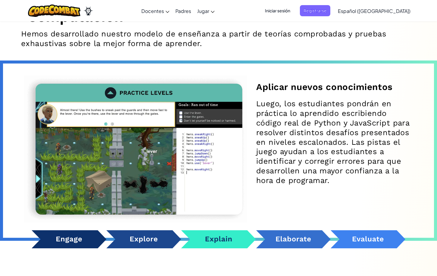 This screenshot has width=437, height=276. Describe the element at coordinates (54, 11) in the screenshot. I see `a: CodeCombat logo` at that location.